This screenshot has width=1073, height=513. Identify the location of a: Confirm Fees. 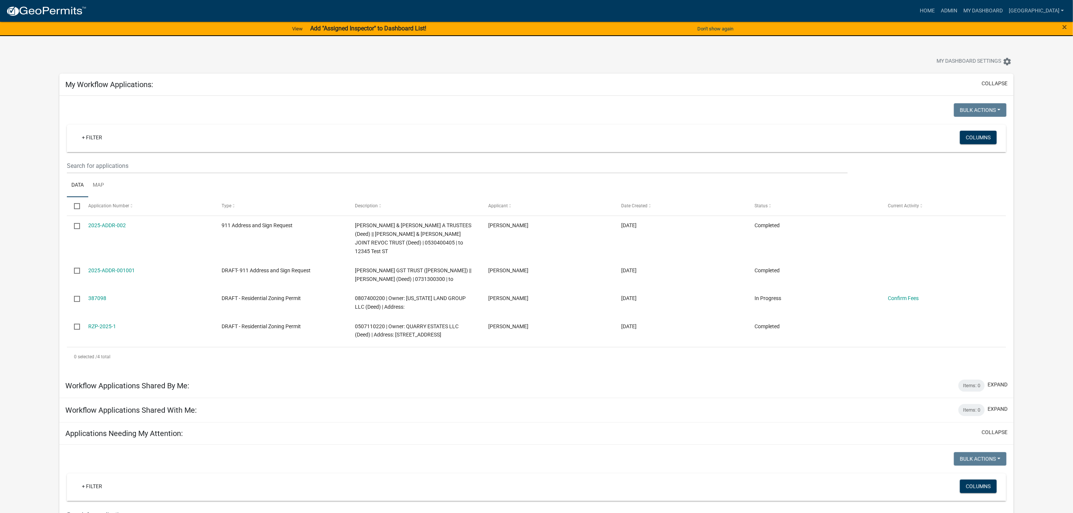
(904, 298).